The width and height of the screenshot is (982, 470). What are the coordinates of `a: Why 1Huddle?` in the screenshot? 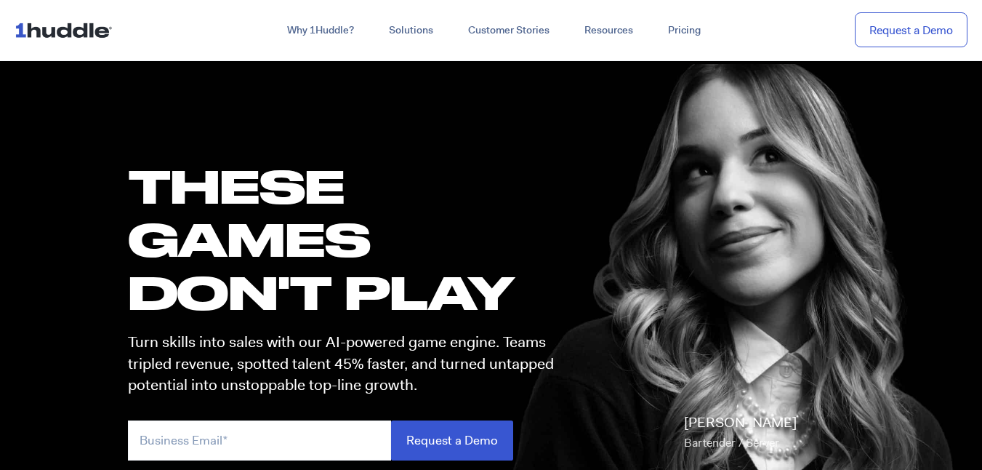 It's located at (321, 31).